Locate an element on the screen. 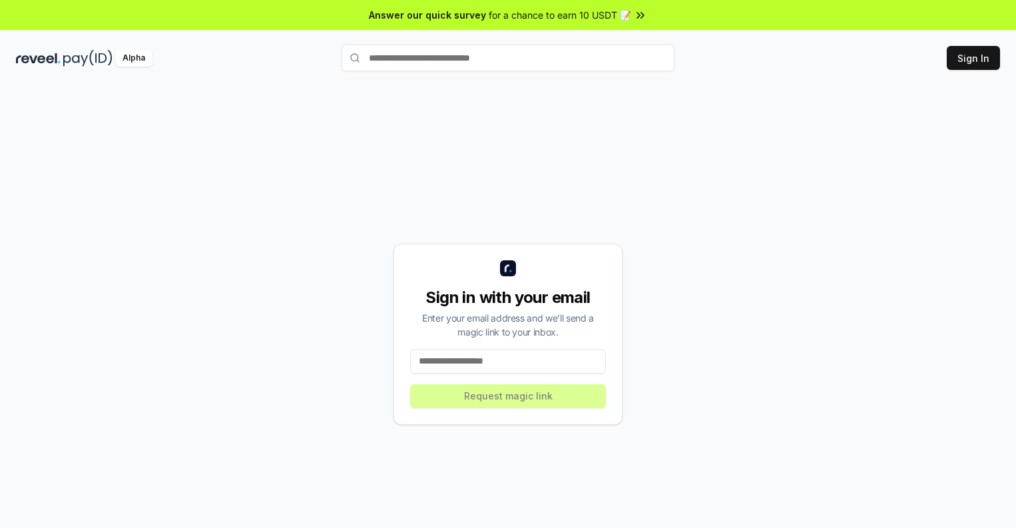  img: logo_small is located at coordinates (508, 268).